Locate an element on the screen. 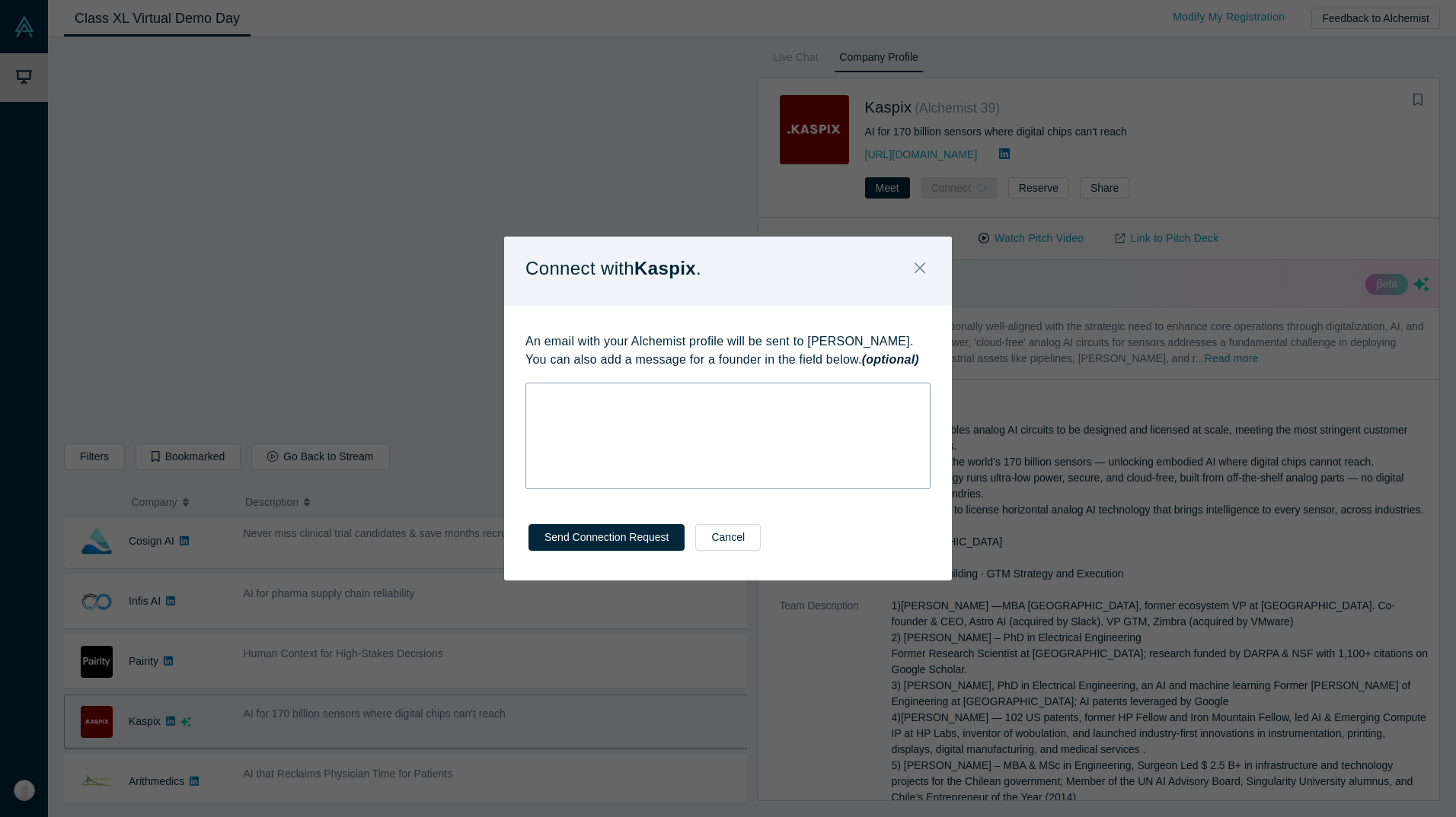 This screenshot has height=817, width=1456. button: Cancel is located at coordinates (728, 537).